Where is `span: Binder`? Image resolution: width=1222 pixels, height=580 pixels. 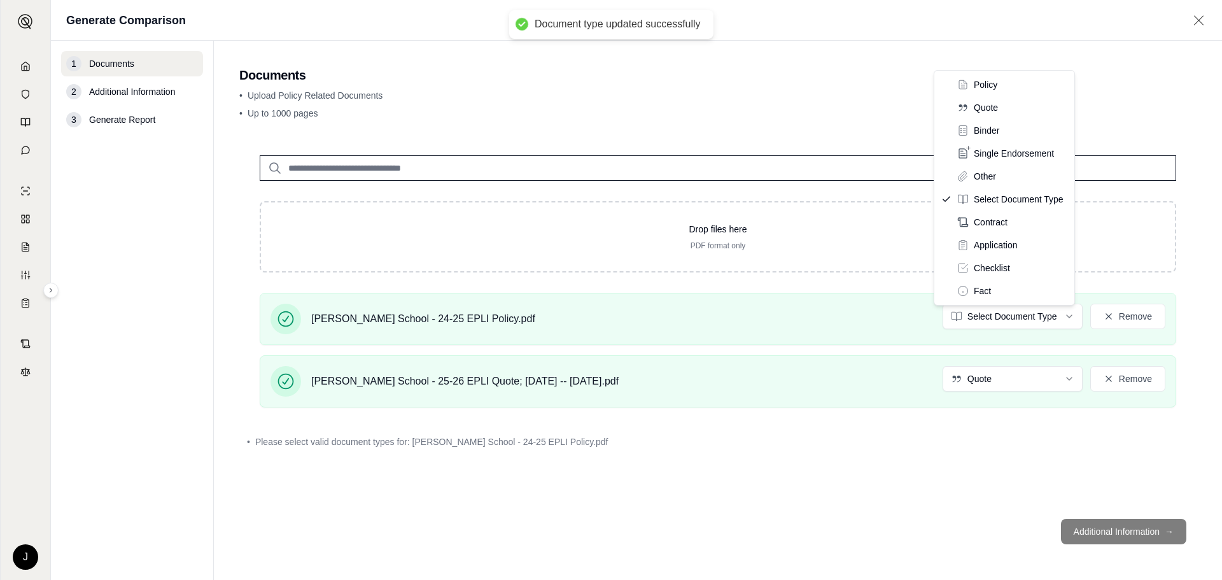 span: Binder is located at coordinates (986, 130).